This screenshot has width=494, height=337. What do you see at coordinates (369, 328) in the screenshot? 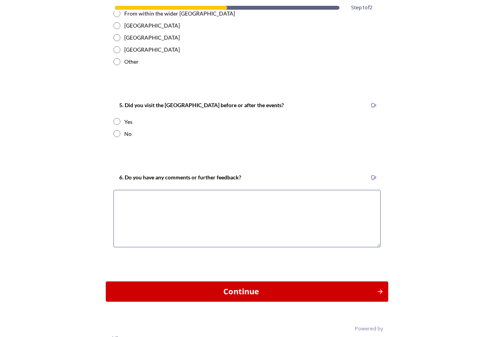
I see `span: Powered by` at bounding box center [369, 328].